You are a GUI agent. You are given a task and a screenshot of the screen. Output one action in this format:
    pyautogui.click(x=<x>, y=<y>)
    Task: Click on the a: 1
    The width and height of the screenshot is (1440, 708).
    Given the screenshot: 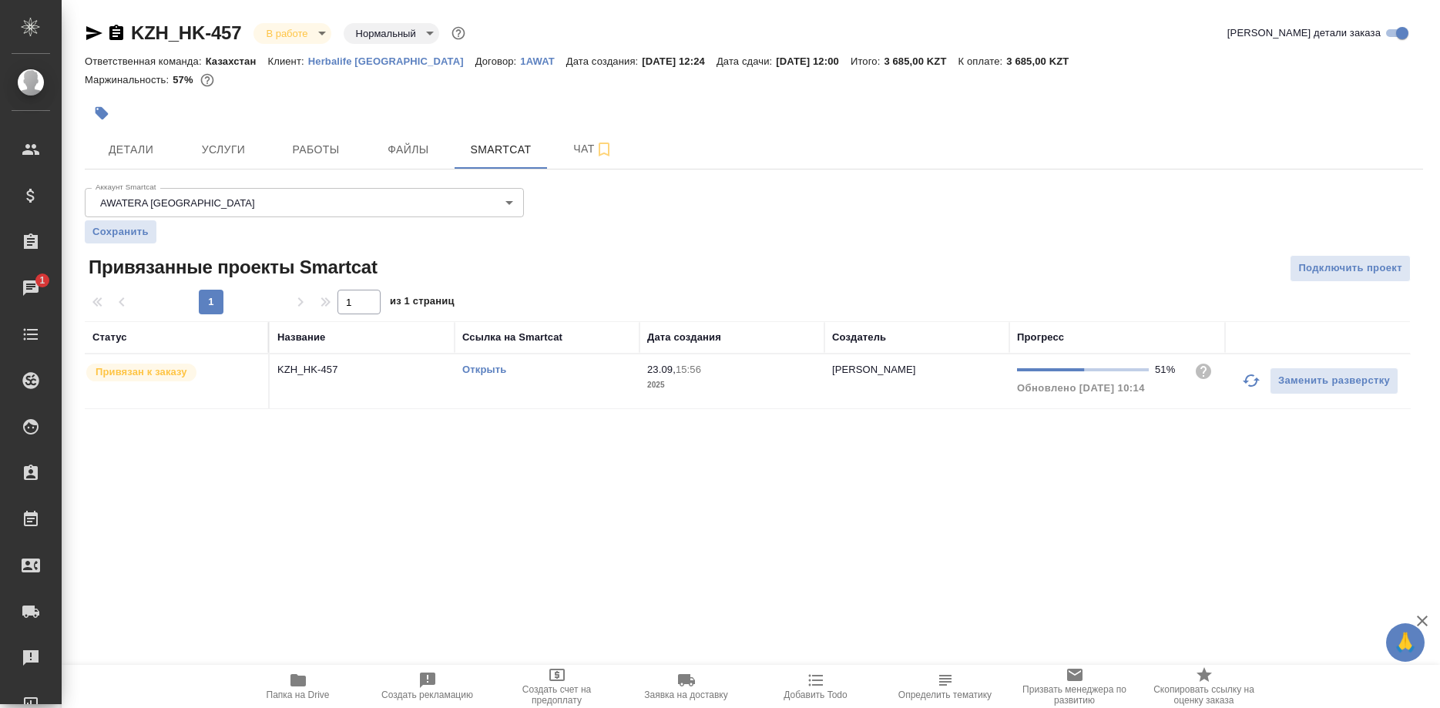 What is the action you would take?
    pyautogui.click(x=31, y=288)
    